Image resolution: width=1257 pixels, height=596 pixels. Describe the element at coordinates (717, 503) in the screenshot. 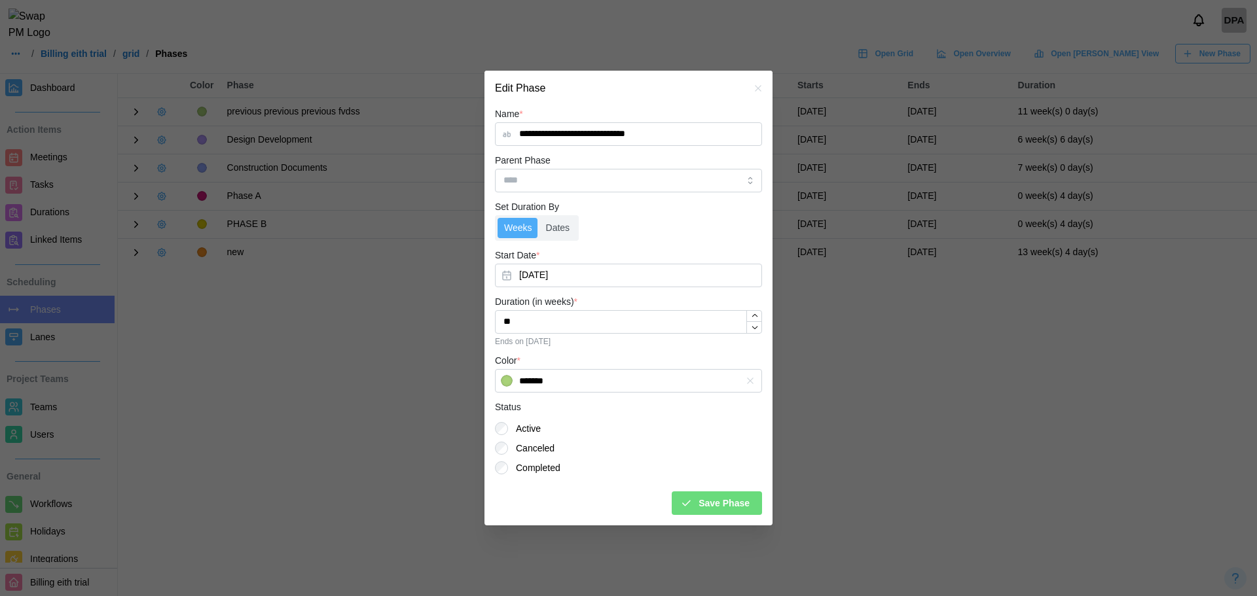

I see `button: Save Phase` at that location.